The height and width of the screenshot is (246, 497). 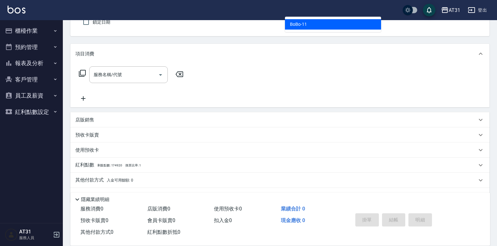 What do you see at coordinates (104, 180) in the screenshot?
I see `p: 其他付款方式` at bounding box center [104, 180].